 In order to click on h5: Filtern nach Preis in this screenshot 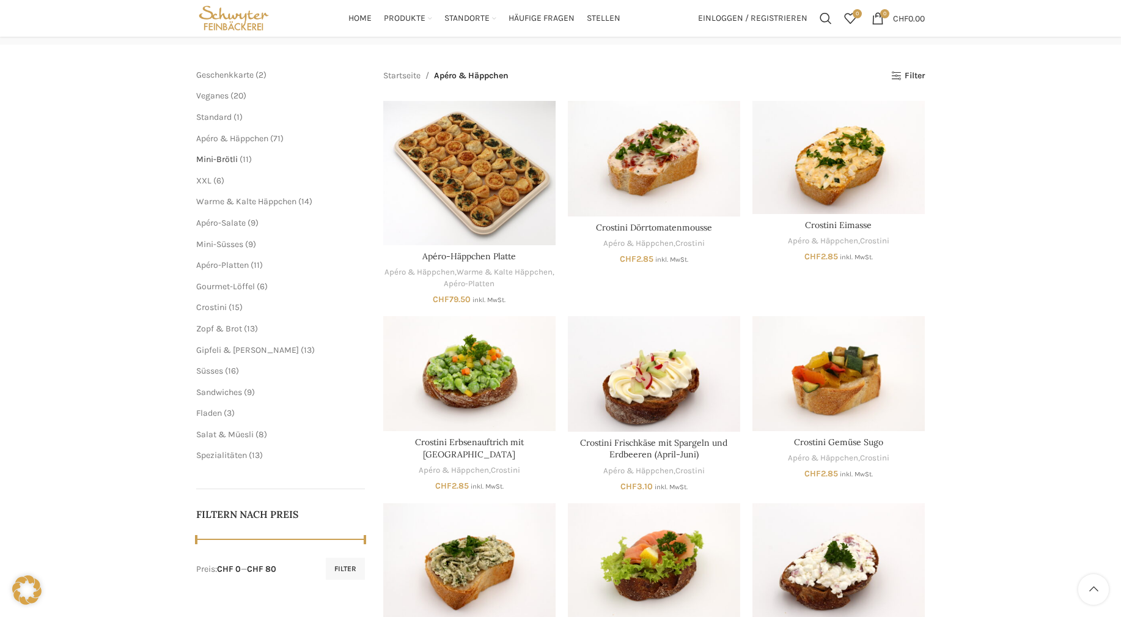, I will do `click(281, 514)`.